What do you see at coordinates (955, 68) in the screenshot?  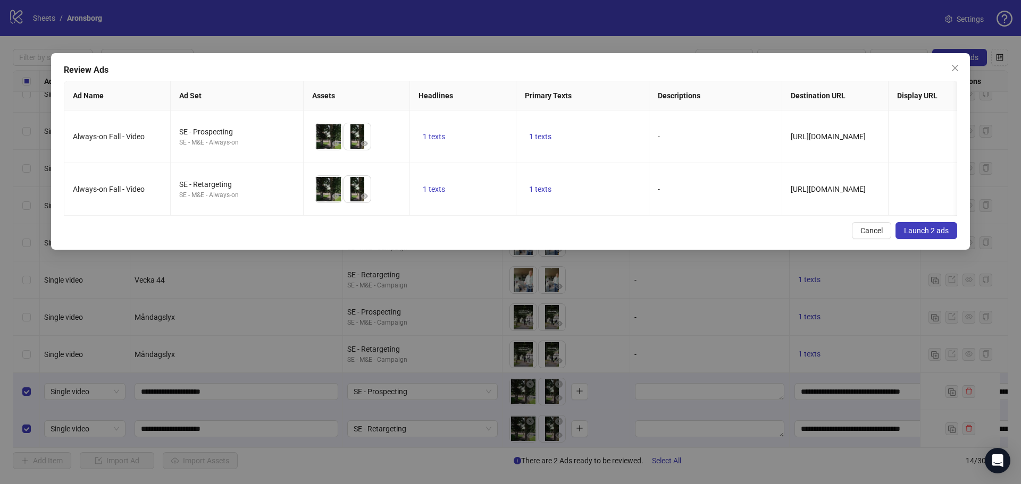 I see `button: Close` at bounding box center [955, 68].